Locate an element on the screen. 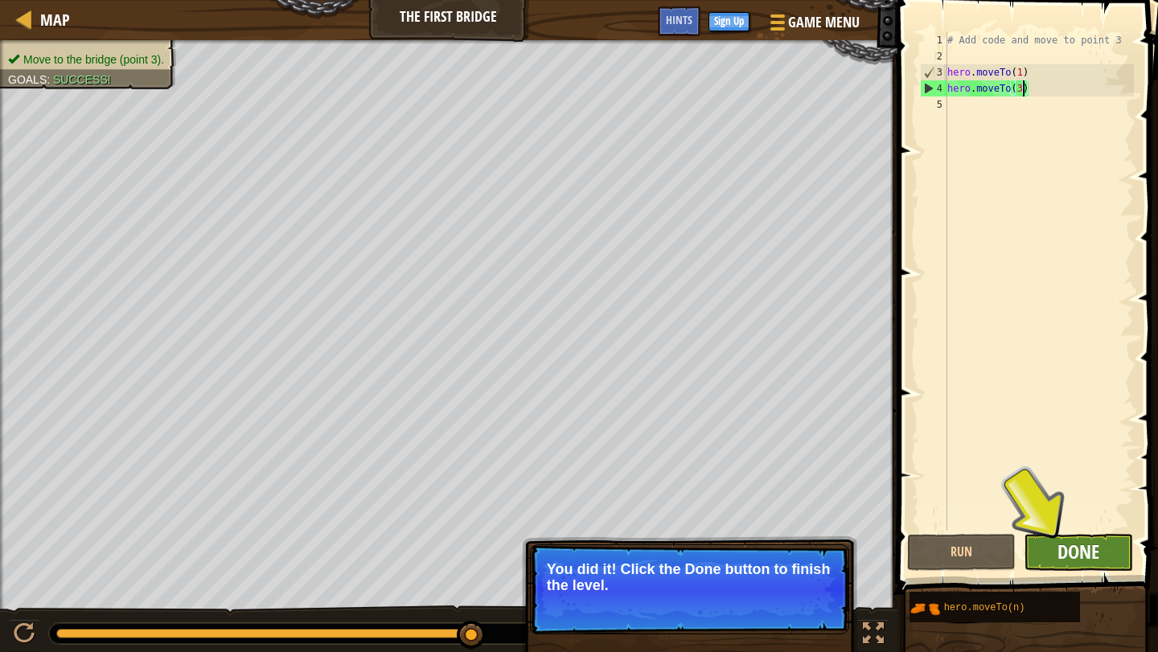 This screenshot has height=652, width=1158. button: ⌘ + P: Play is located at coordinates (24, 635).